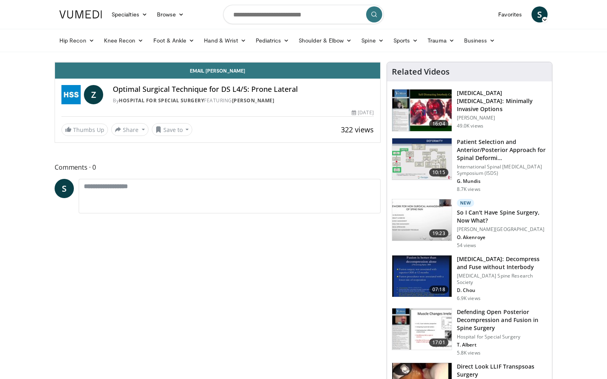 This screenshot has width=607, height=379. What do you see at coordinates (218, 62) in the screenshot?
I see `video-js: Video Player` at bounding box center [218, 62].